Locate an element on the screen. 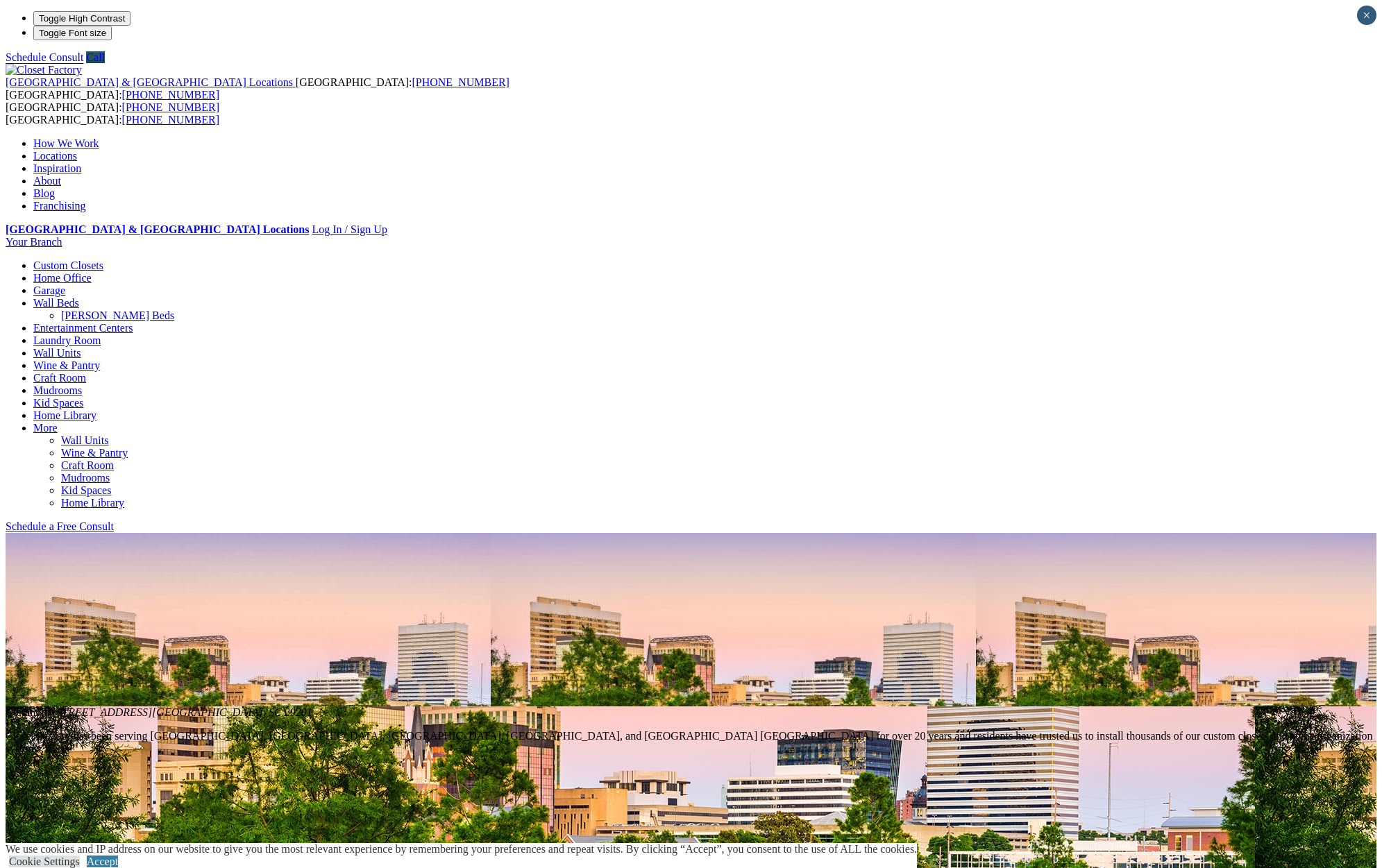 This screenshot has width=1382, height=868. a: Laundry Room is located at coordinates (66, 340).